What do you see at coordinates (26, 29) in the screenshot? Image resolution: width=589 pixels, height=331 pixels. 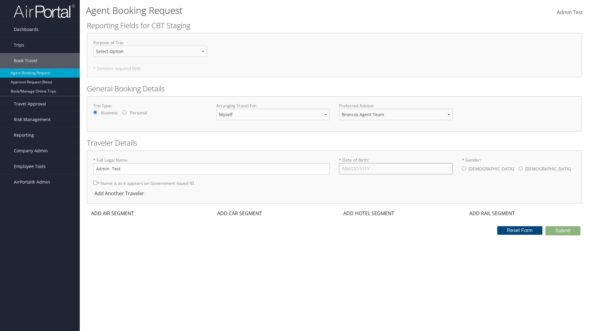 I see `span: Dashboards` at bounding box center [26, 29].